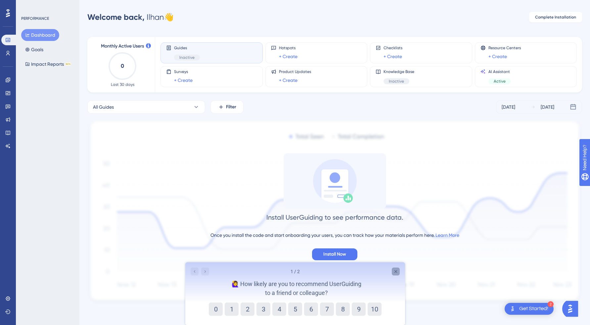 Image resolution: width=590 pixels, height=325 pixels. I want to click on button: Complete Installation, so click(555, 17).